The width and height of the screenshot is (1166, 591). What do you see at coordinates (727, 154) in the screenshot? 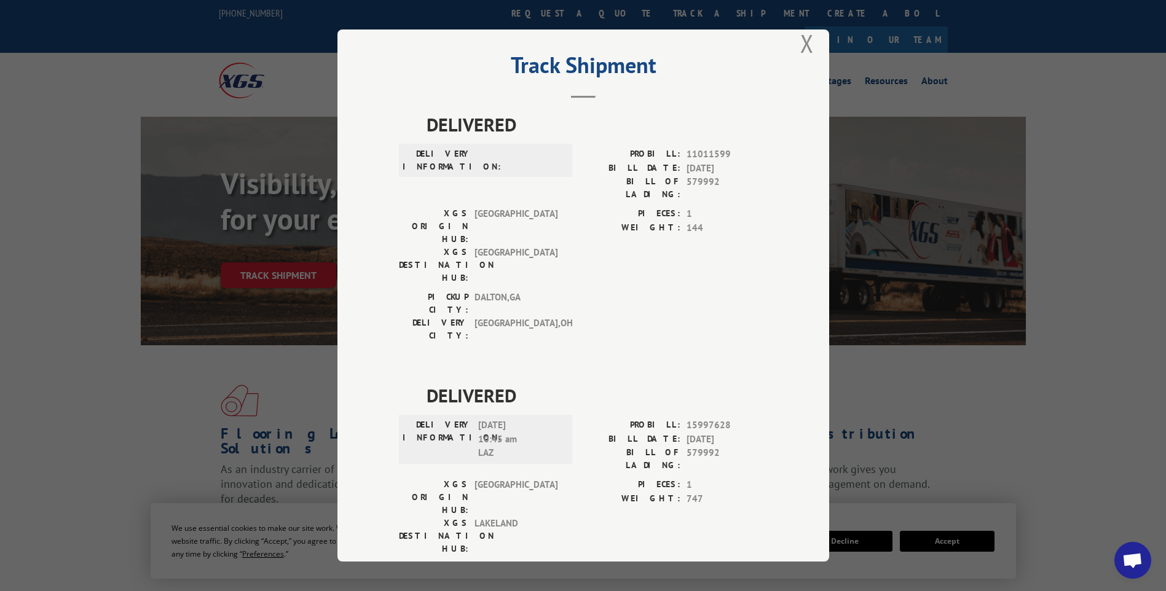
I see `span: 11011599` at bounding box center [727, 154].